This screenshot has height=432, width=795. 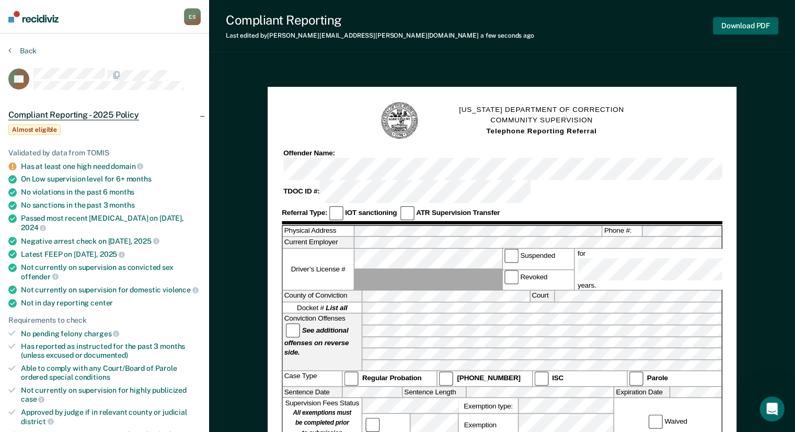 What do you see at coordinates (683, 269) in the screenshot?
I see `input: for years.` at bounding box center [683, 269].